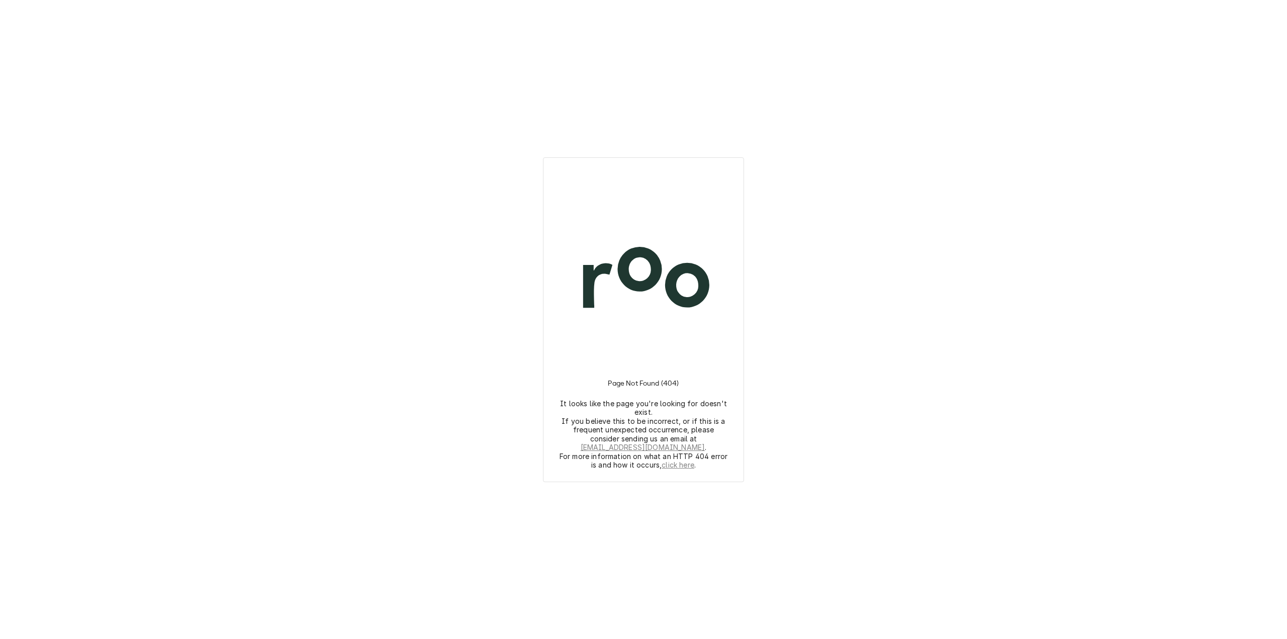 The width and height of the screenshot is (1287, 639). Describe the element at coordinates (643, 434) in the screenshot. I see `p: If you believe this to be incorrect, or if this is a frequent unexpected occurrence, please consi...` at that location.